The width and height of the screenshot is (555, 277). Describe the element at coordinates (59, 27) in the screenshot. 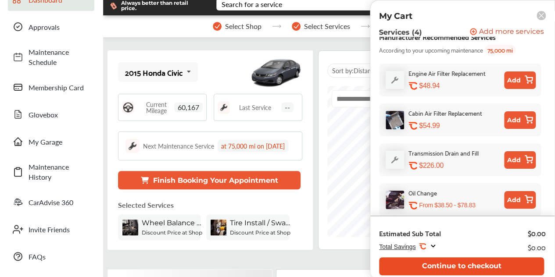

I see `span: Approvals` at that location.